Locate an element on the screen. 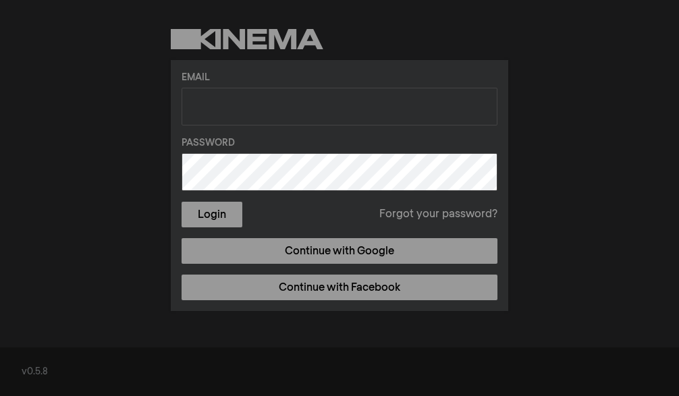  div: v0.5.8 is located at coordinates (340, 372).